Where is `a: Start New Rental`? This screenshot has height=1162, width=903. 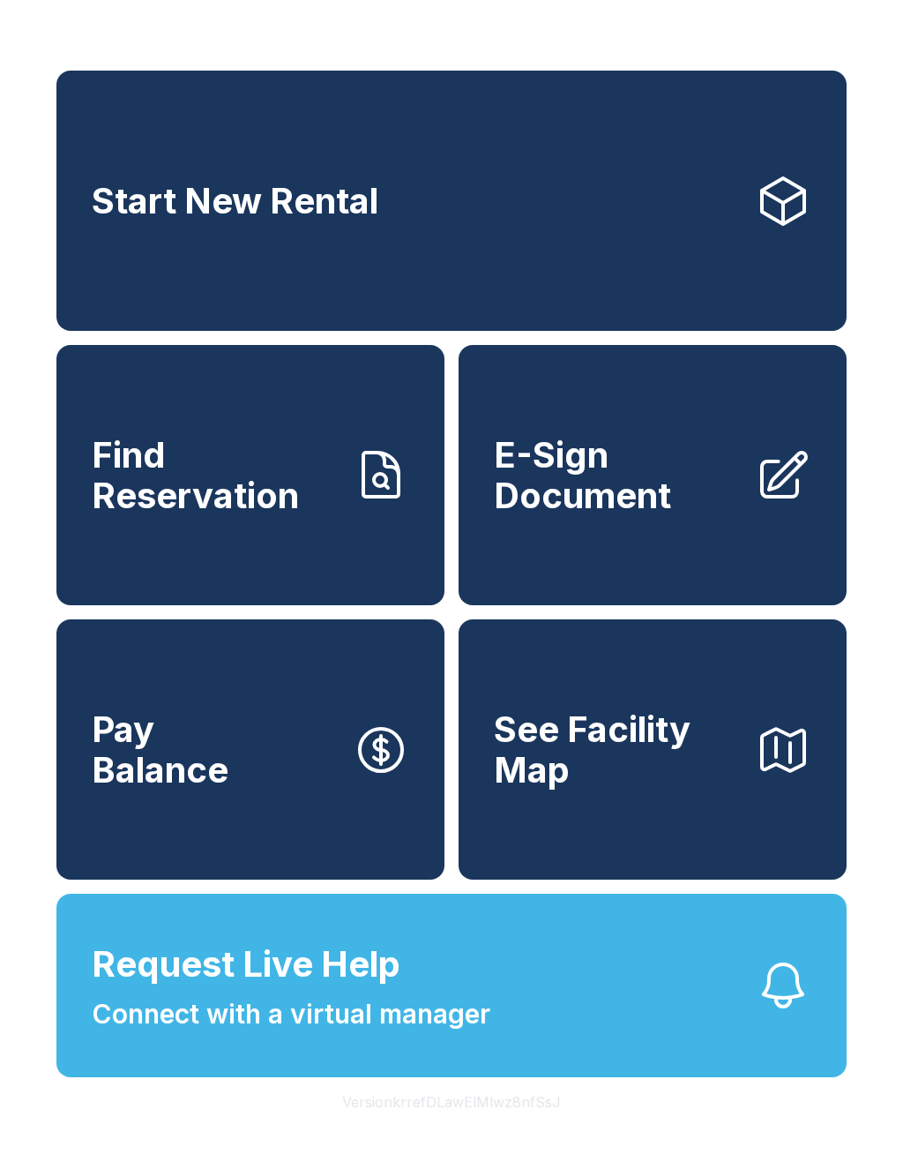 a: Start New Rental is located at coordinates (452, 200).